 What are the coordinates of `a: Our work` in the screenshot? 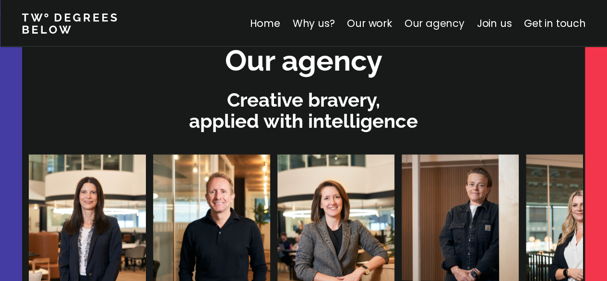 It's located at (369, 23).